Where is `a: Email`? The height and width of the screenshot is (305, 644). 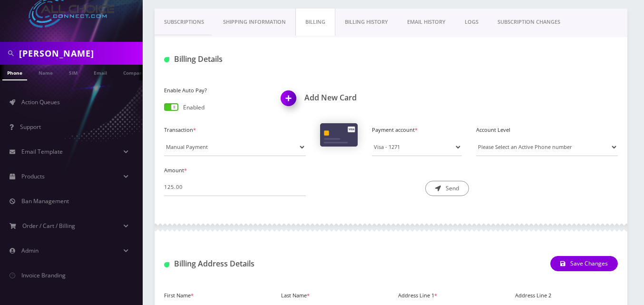 a: Email is located at coordinates (100, 72).